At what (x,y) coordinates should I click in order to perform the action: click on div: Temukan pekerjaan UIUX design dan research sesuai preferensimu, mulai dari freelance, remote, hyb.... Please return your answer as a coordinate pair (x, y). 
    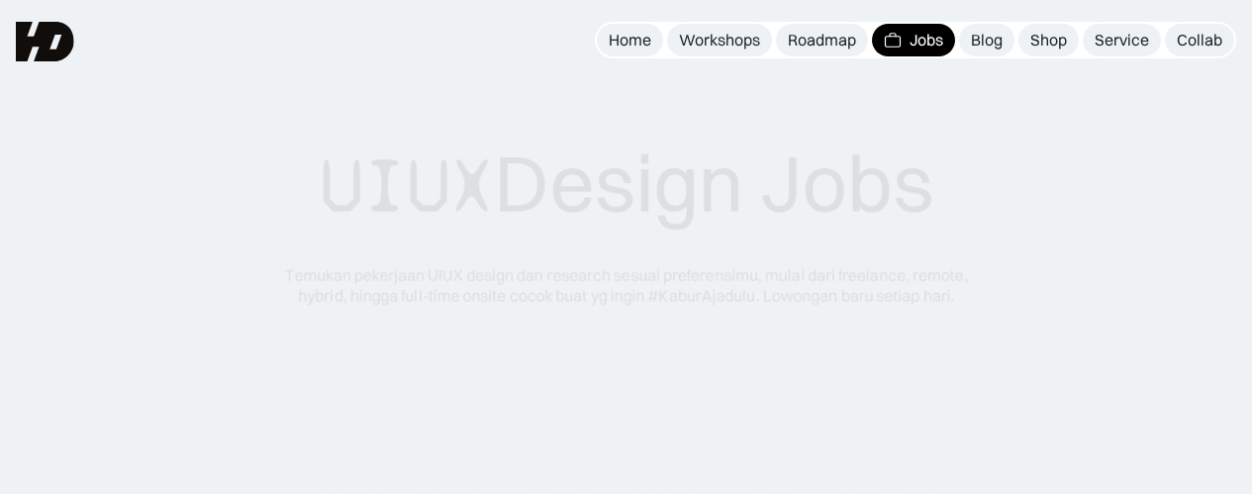
    Looking at the image, I should click on (626, 286).